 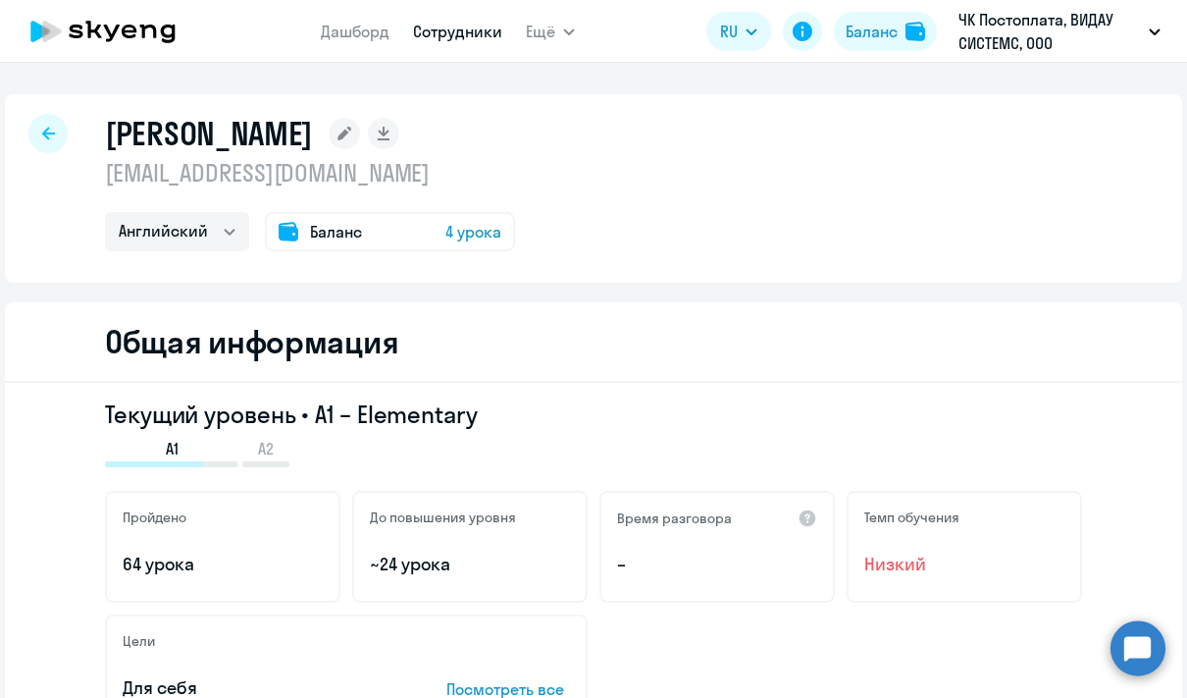 I want to click on h5: Пройдено, so click(x=154, y=517).